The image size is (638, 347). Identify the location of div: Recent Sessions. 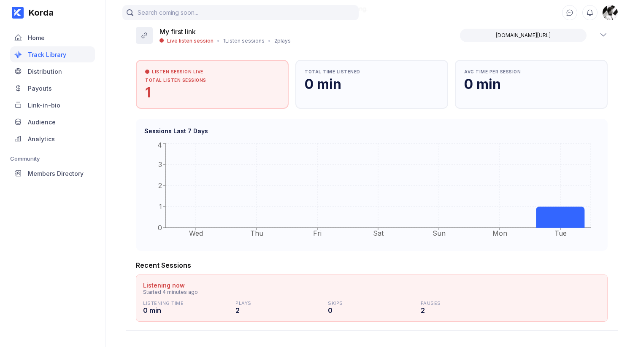
(372, 266).